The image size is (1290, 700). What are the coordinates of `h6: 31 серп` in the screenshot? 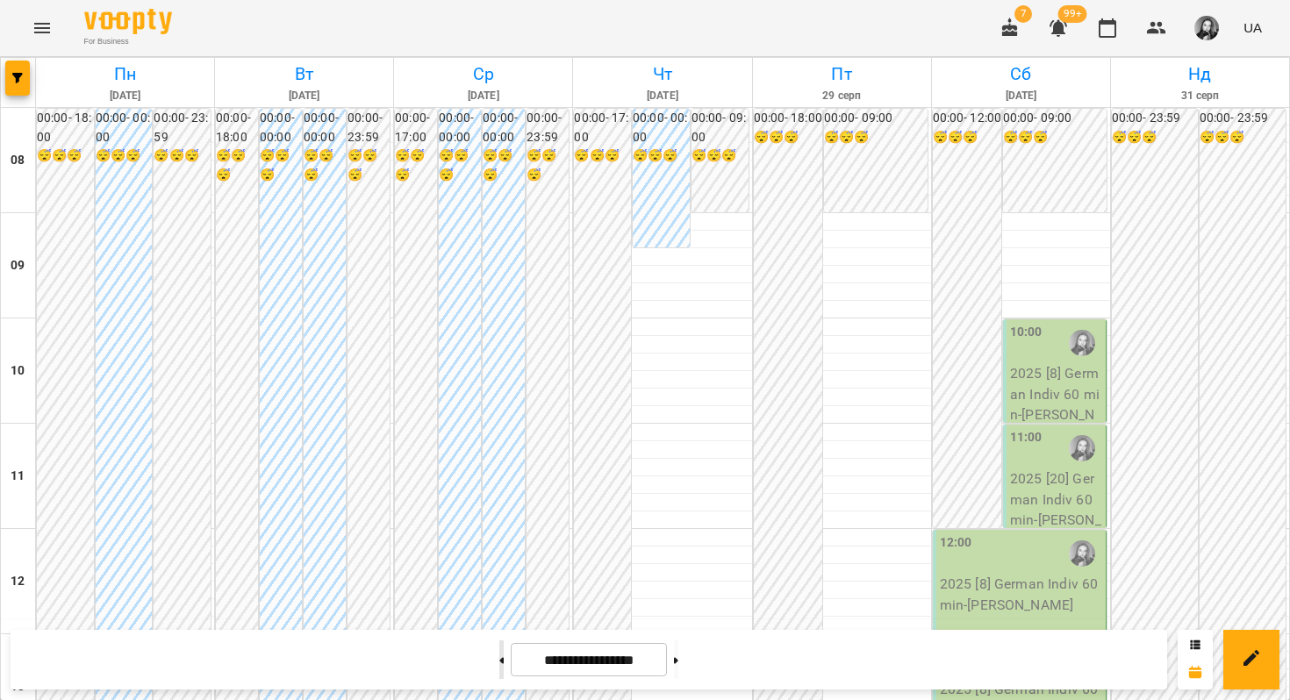 It's located at (1200, 96).